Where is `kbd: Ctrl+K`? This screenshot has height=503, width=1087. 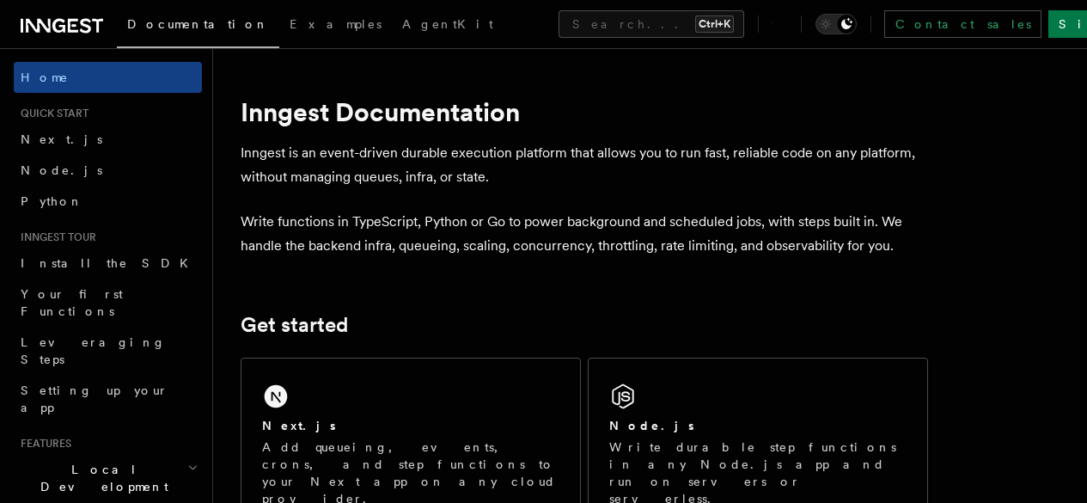 kbd: Ctrl+K is located at coordinates (714, 24).